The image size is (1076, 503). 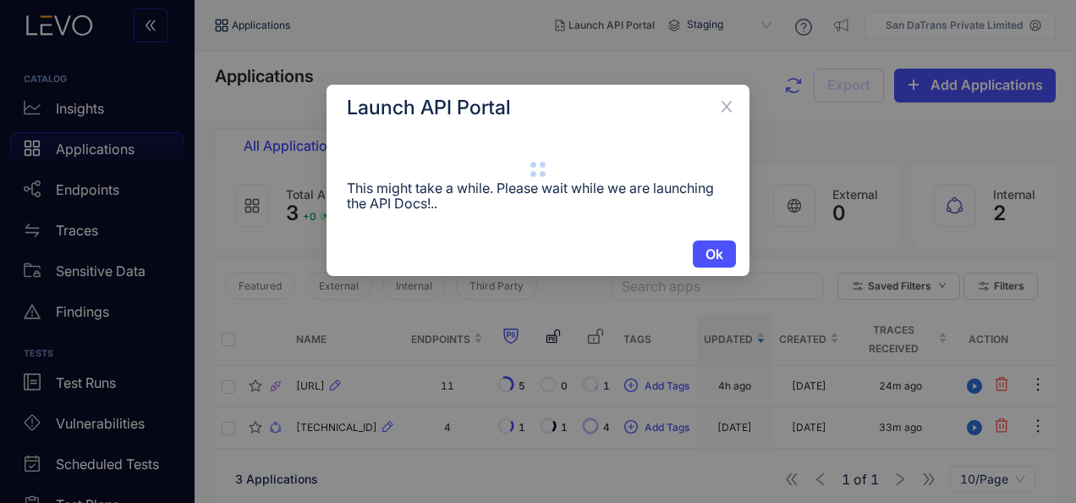 What do you see at coordinates (714, 254) in the screenshot?
I see `span: Ok` at bounding box center [714, 254].